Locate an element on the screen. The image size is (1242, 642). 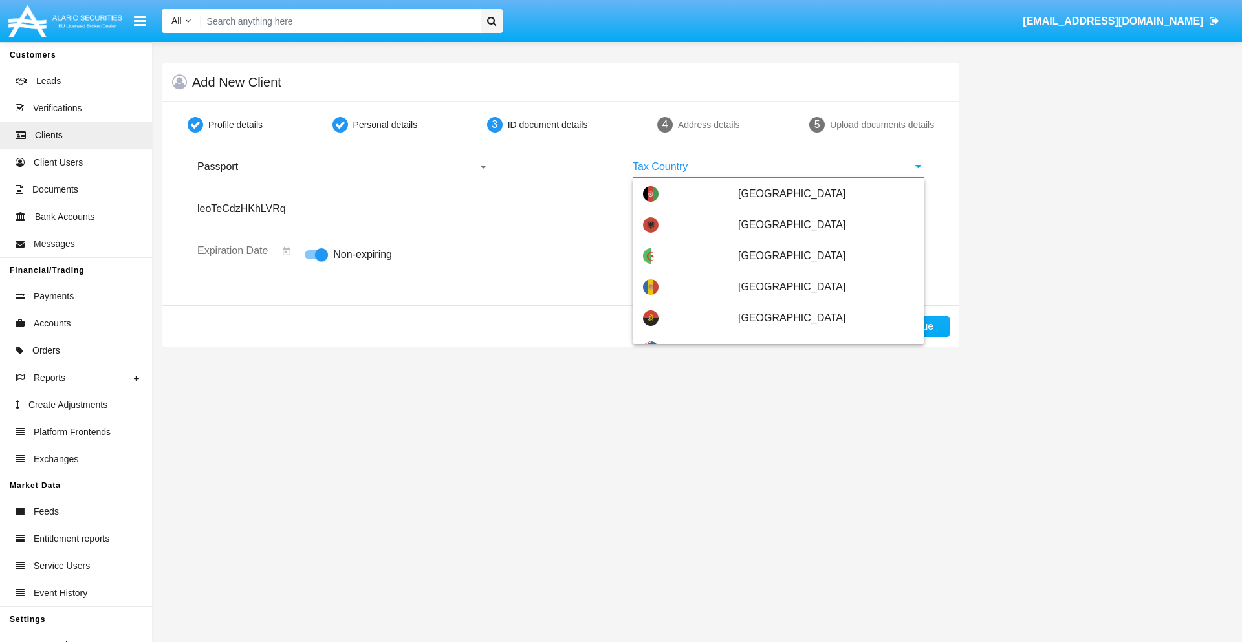
div: Address details is located at coordinates (709, 125).